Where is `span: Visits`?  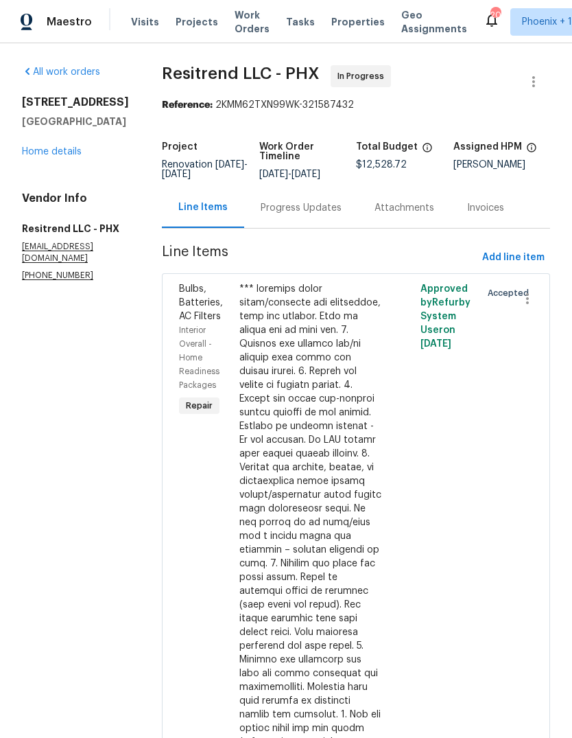 span: Visits is located at coordinates (145, 22).